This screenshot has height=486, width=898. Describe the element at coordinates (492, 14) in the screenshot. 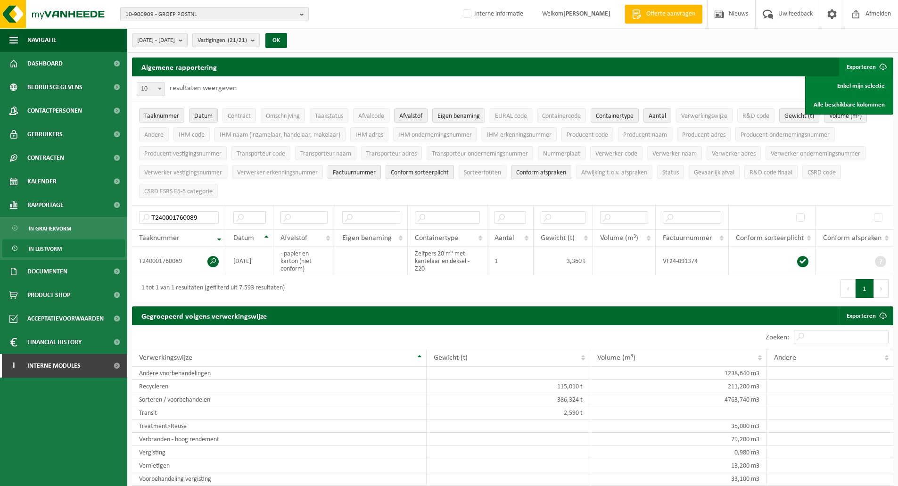

I see `label: Interne informatie` at that location.